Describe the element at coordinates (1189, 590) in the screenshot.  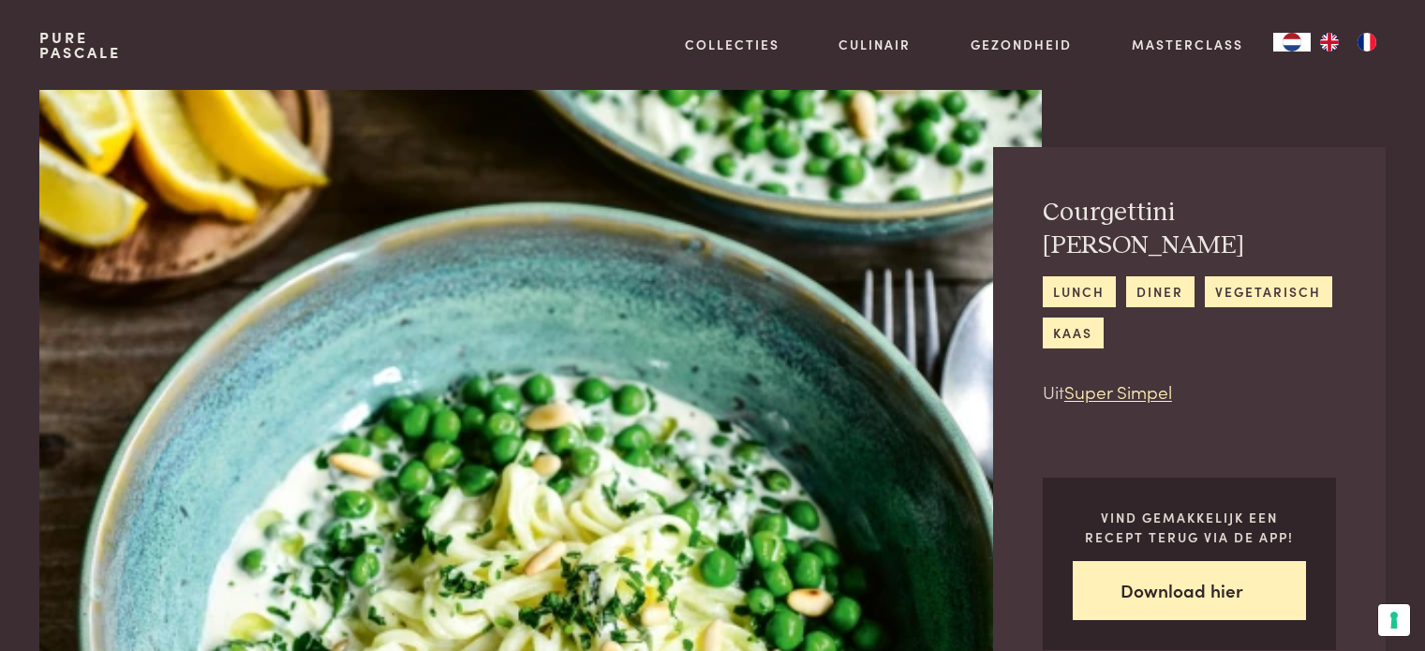
I see `a: Download hier` at that location.